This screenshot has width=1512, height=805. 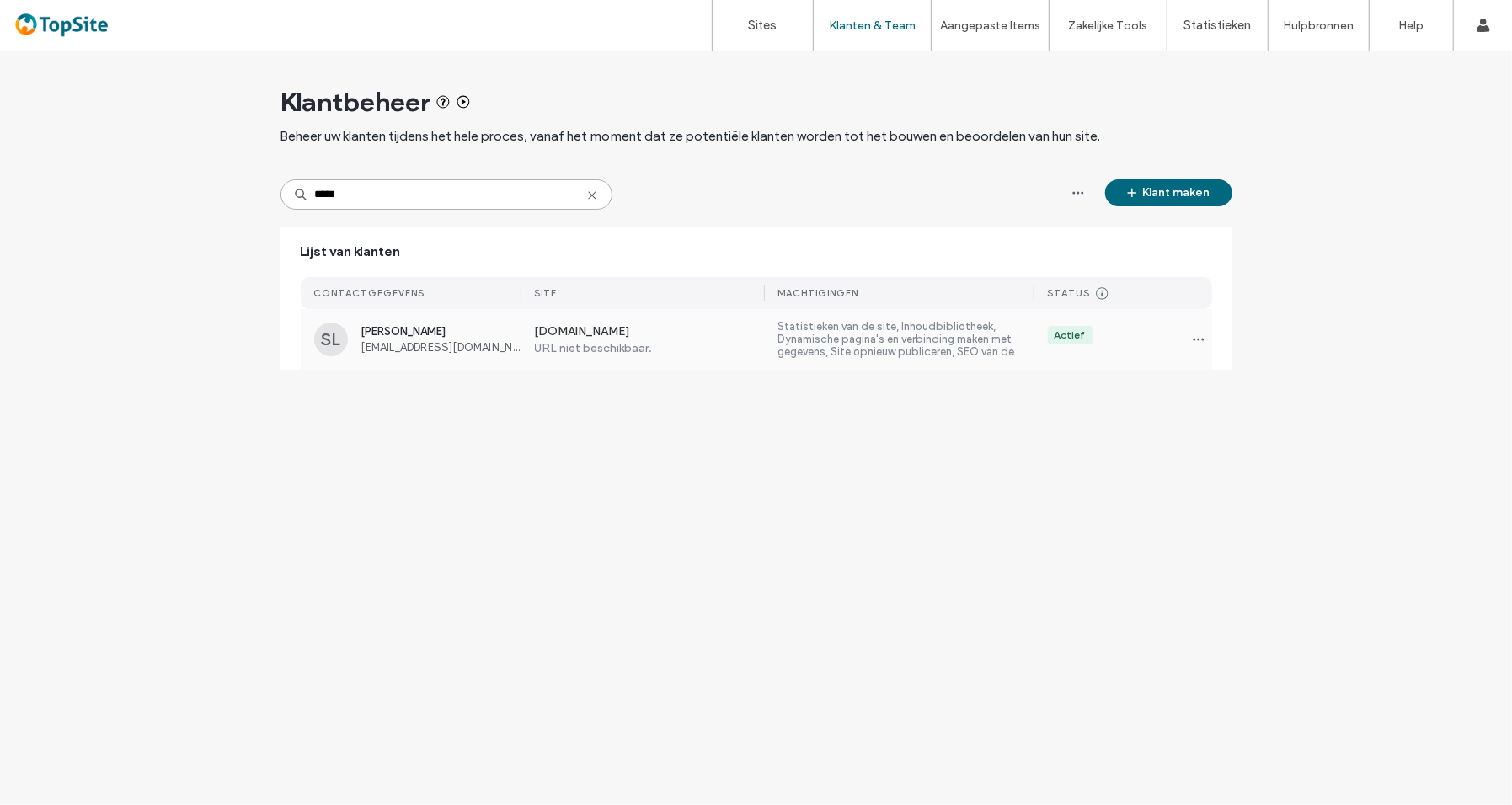 What do you see at coordinates (355, 102) in the screenshot?
I see `span: Klantbeheer` at bounding box center [355, 102].